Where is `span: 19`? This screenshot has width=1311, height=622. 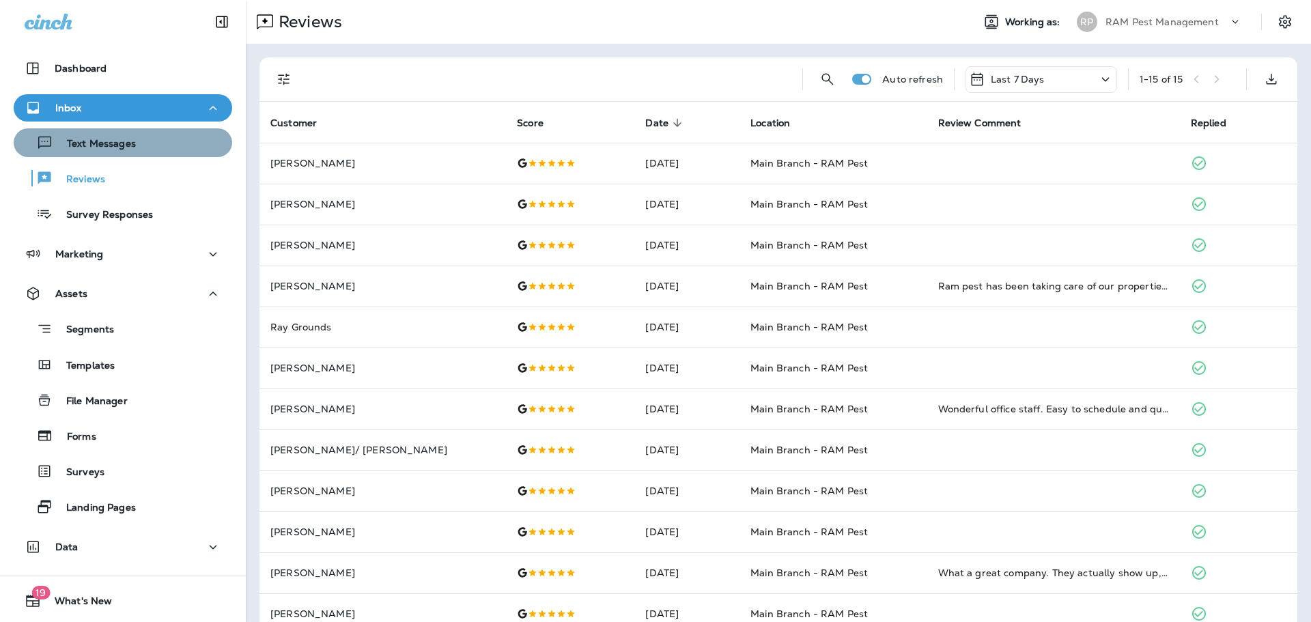 span: 19 is located at coordinates (40, 593).